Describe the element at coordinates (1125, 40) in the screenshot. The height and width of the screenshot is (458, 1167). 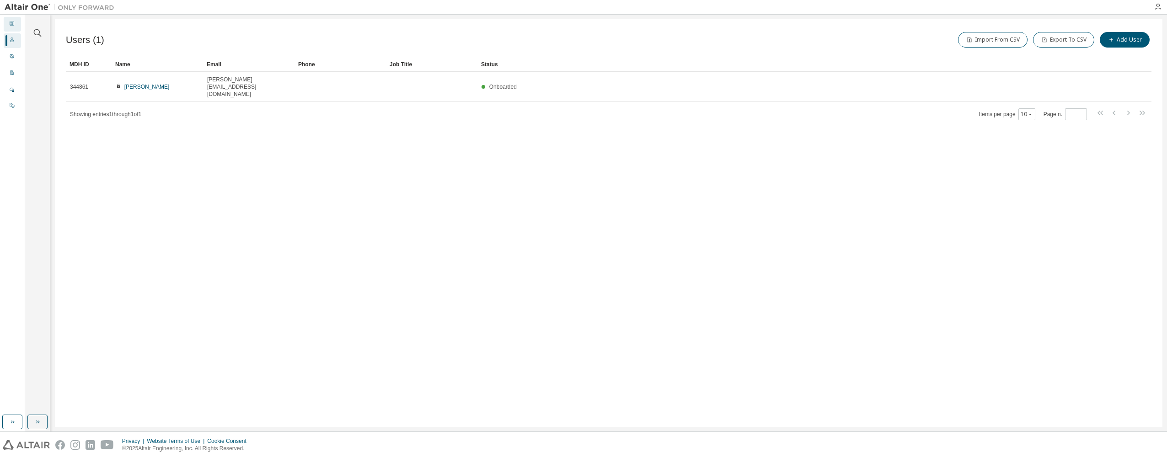
I see `button: Add User` at that location.